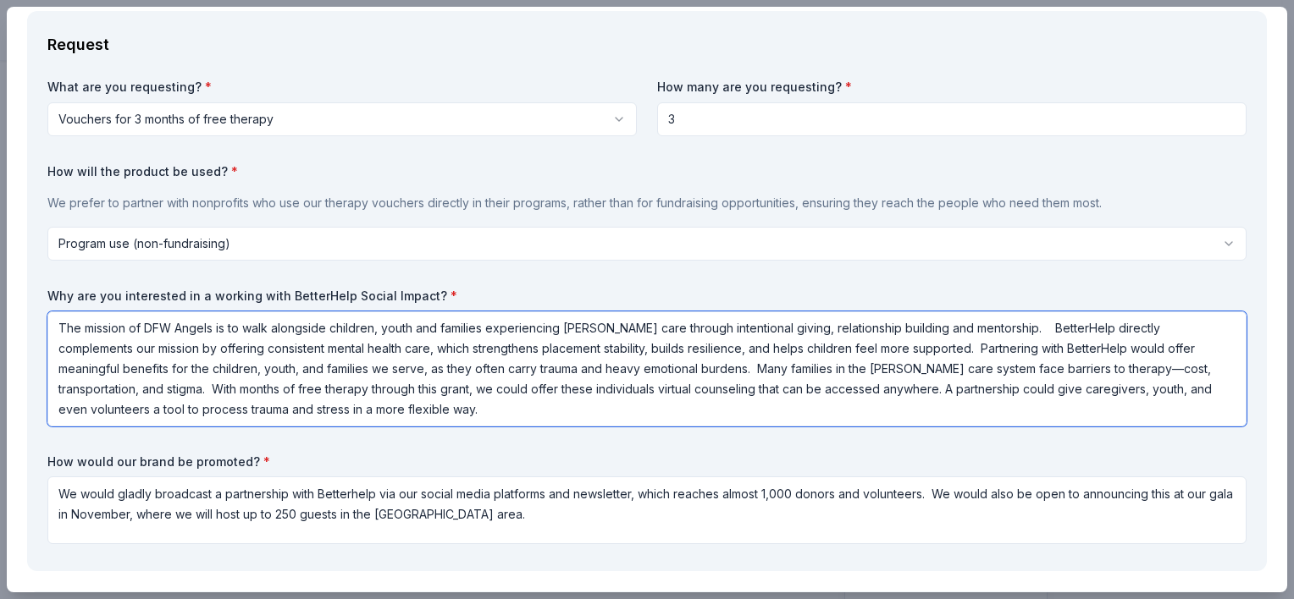  Describe the element at coordinates (647, 172) in the screenshot. I see `label: How will the product be used?` at that location.